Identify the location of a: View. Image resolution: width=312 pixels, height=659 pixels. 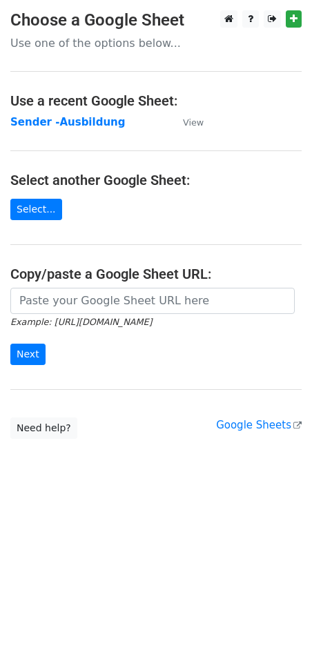
(186, 122).